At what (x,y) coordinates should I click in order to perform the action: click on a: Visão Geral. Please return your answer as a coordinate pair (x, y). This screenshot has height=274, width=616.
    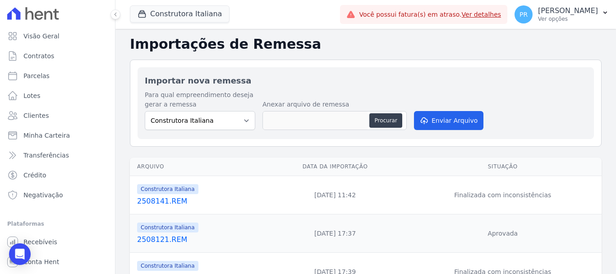
    Looking at the image, I should click on (57, 36).